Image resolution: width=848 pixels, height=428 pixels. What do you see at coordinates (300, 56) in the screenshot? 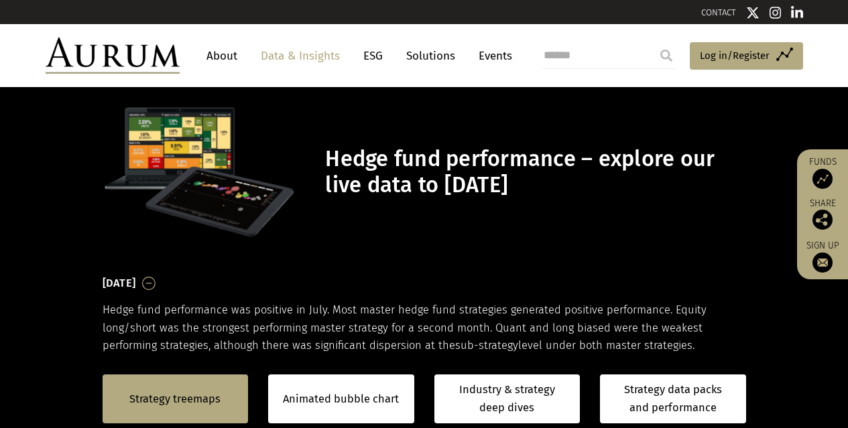
I see `a: Data & Insights` at bounding box center [300, 56].